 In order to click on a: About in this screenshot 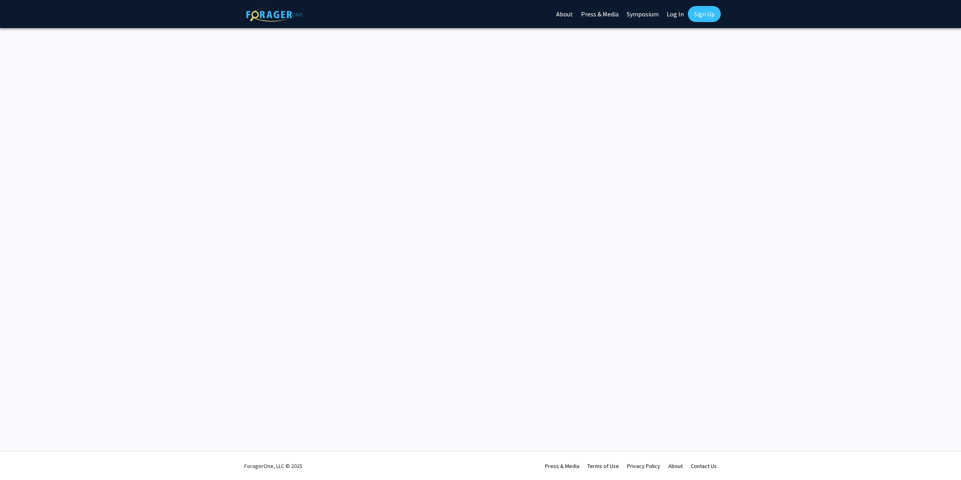, I will do `click(675, 466)`.